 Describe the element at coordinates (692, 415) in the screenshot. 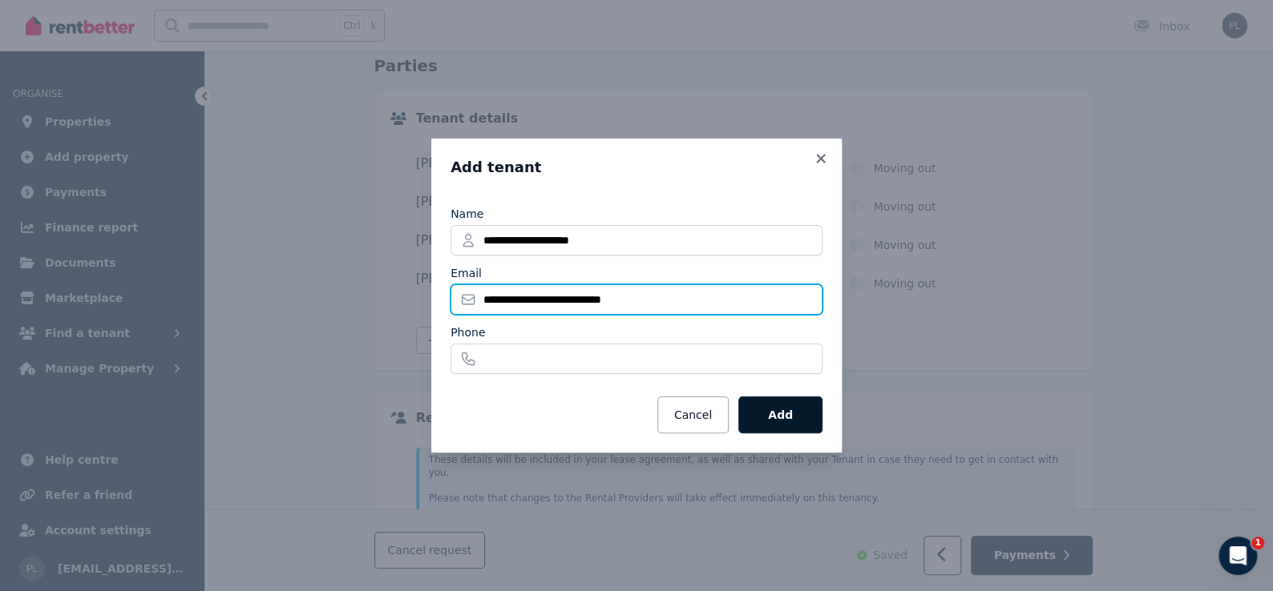

I see `button: Cancel` at that location.